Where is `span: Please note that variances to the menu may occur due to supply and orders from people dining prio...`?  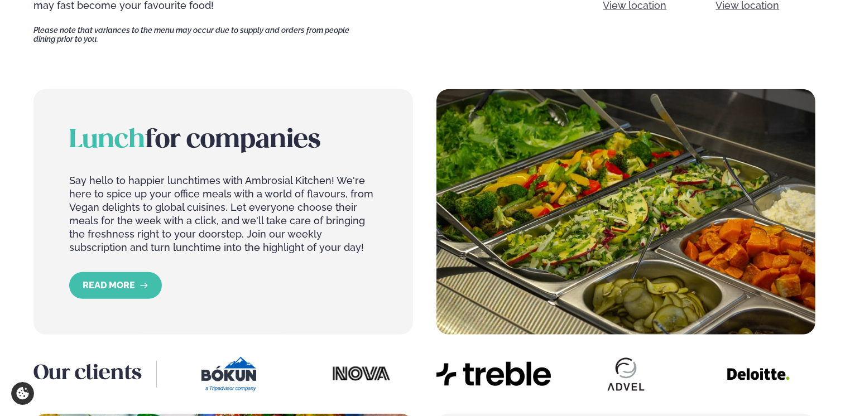
span: Please note that variances to the menu may occur due to supply and orders from people dining prio... is located at coordinates (197, 35).